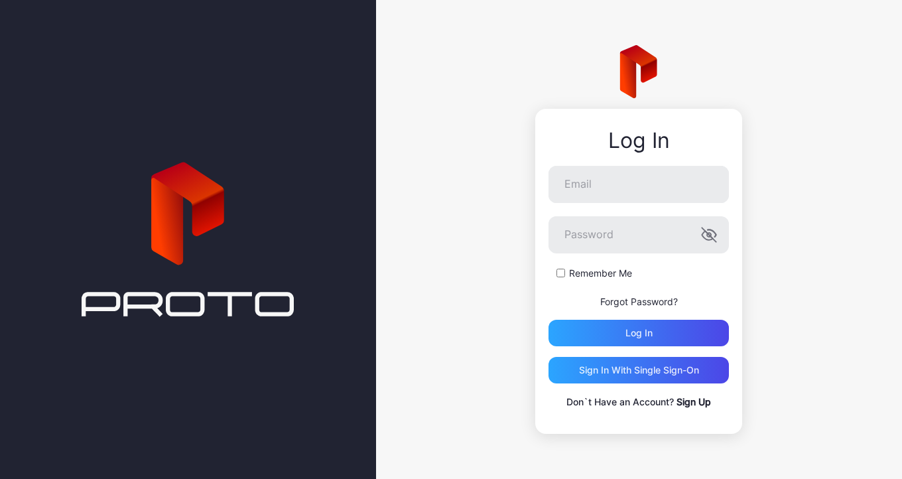 The width and height of the screenshot is (902, 479). What do you see at coordinates (639, 402) in the screenshot?
I see `p: Don`t Have an Account?` at bounding box center [639, 402].